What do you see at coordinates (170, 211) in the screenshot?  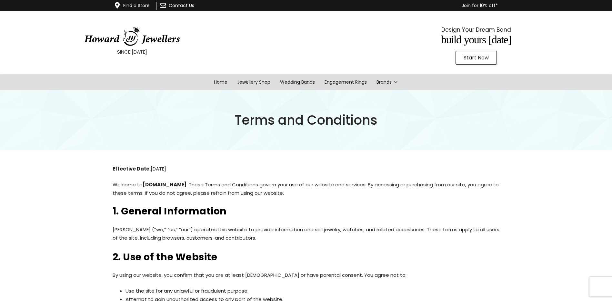 I see `strong: 1. General Information` at bounding box center [170, 211].